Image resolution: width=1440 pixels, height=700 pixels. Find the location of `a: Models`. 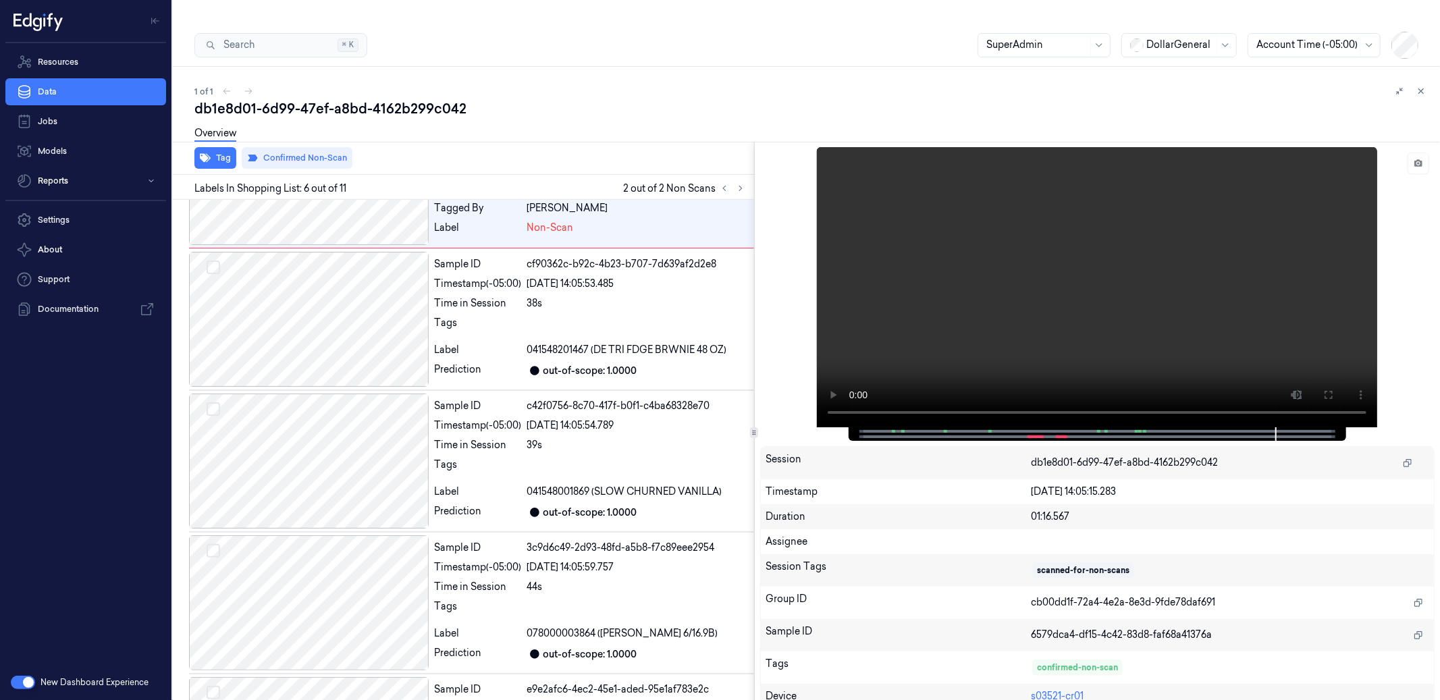

a: Models is located at coordinates (86, 151).